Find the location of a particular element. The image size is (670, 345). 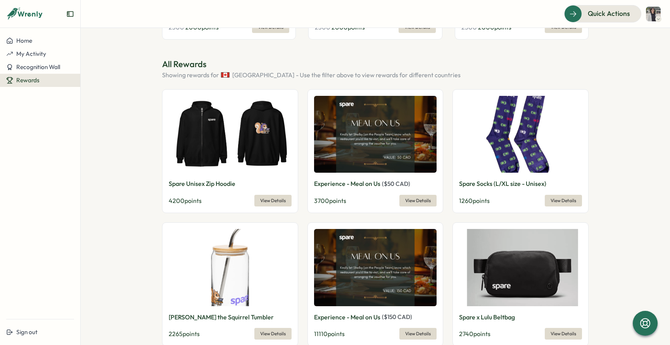

span: Home is located at coordinates (24, 40).